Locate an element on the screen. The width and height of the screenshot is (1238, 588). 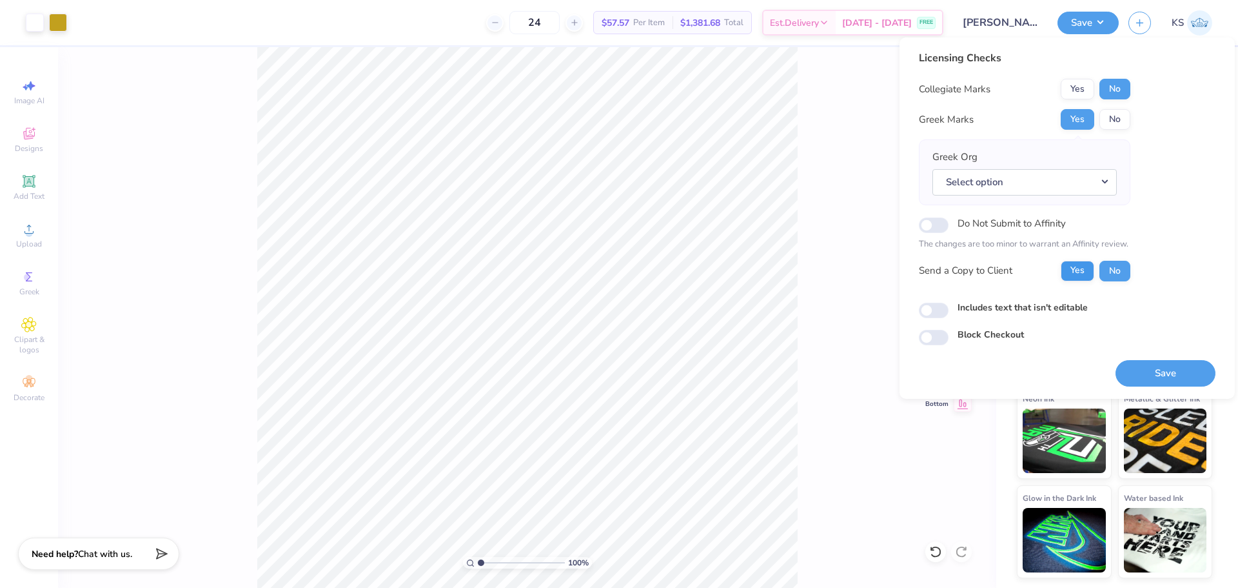
span: Greek is located at coordinates (29, 292).